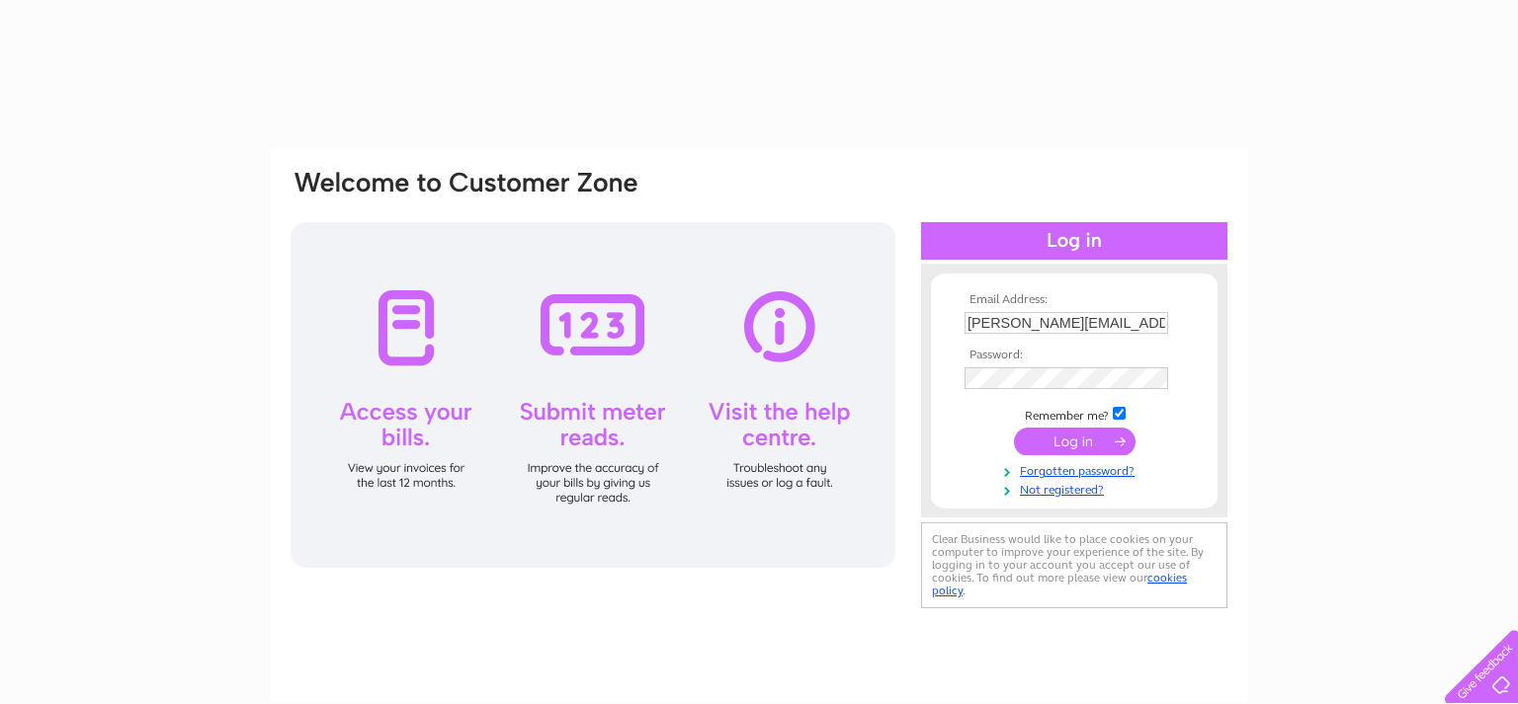  Describe the element at coordinates (1074, 442) in the screenshot. I see `input: Submit` at that location.